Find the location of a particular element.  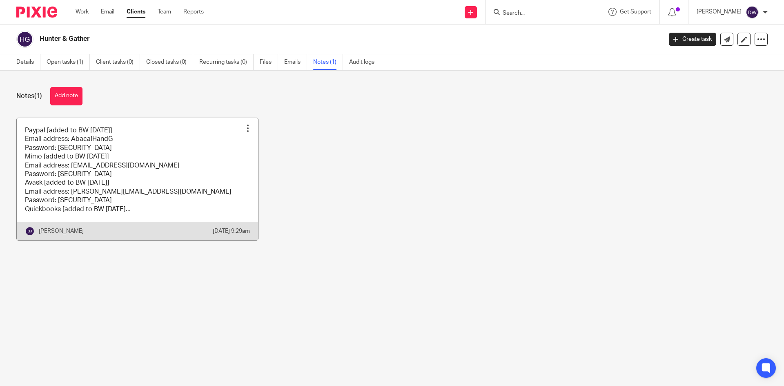

a: Recurring tasks (0) is located at coordinates (226, 62).